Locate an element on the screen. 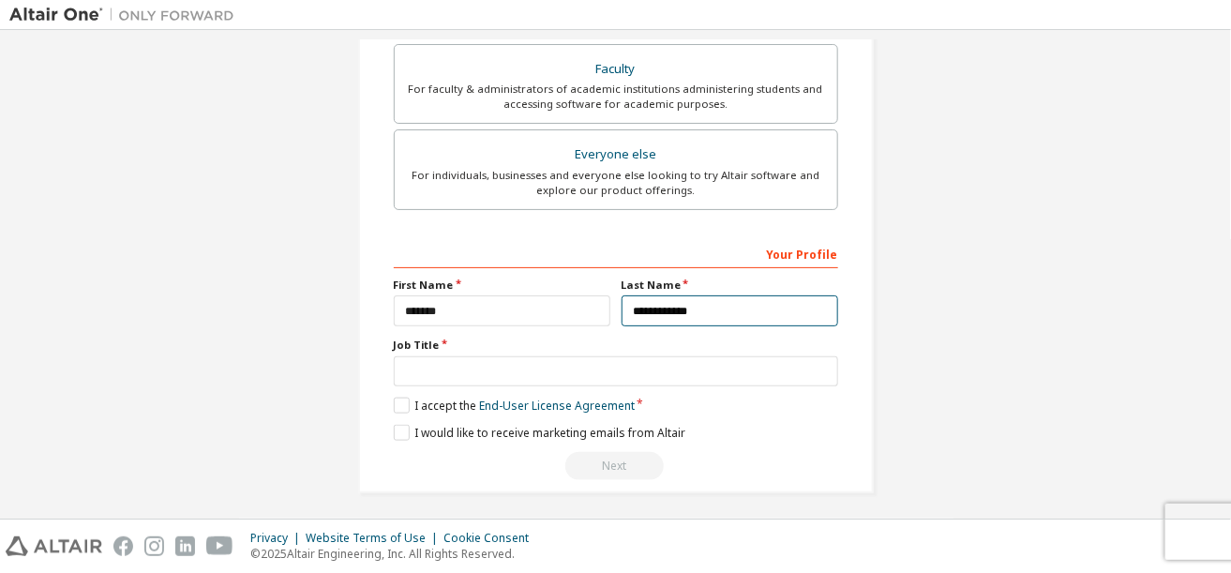 Image resolution: width=1231 pixels, height=573 pixels. div: Privacy is located at coordinates (277, 538).